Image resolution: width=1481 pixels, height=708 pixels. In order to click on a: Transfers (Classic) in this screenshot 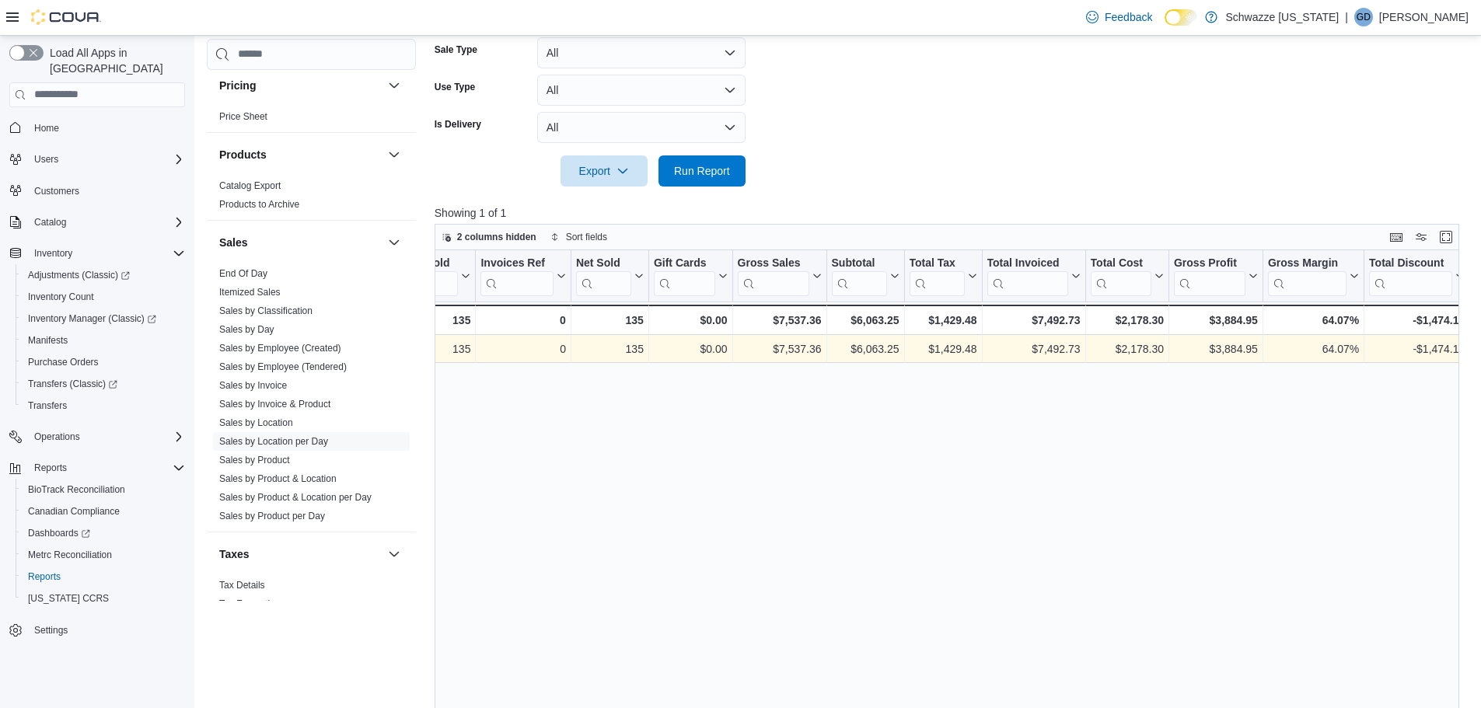, I will do `click(103, 384)`.